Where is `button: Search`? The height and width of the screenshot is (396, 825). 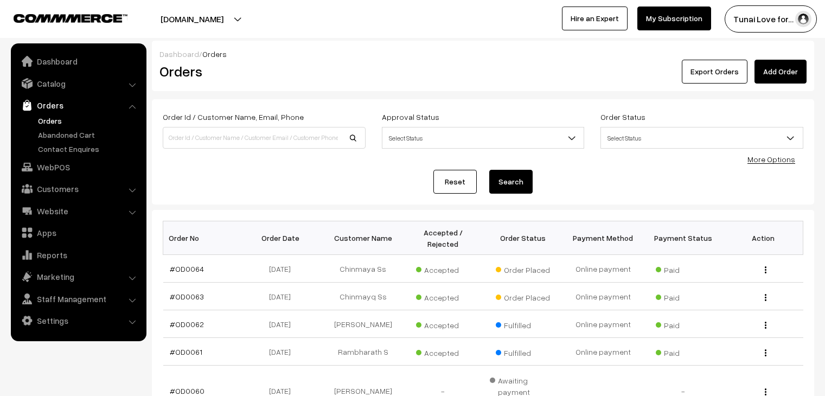
button: Search is located at coordinates (511, 182).